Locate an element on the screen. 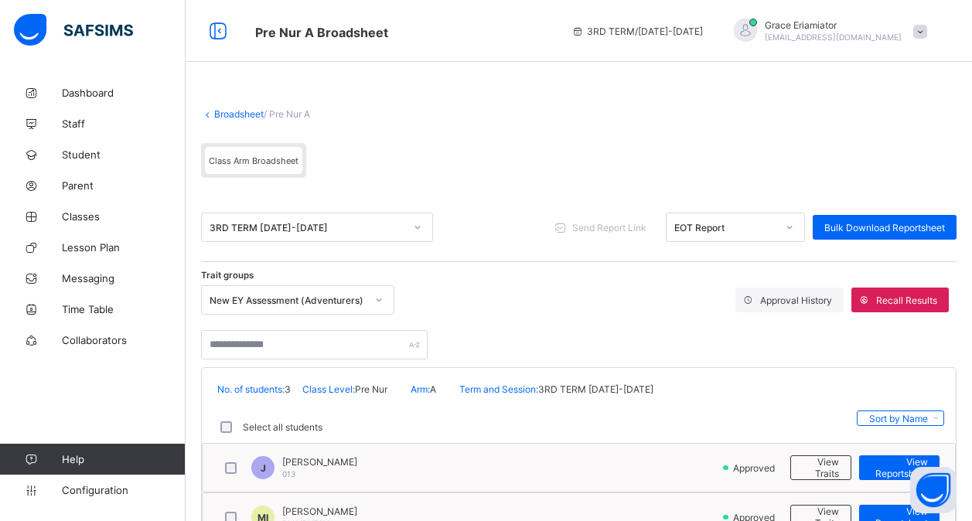  span: Lesson Plan is located at coordinates (124, 247).